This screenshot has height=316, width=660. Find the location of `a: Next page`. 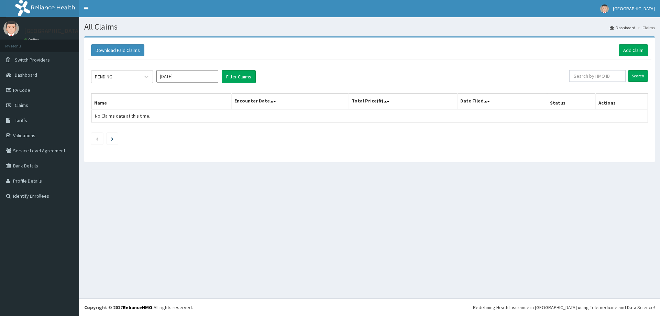

a: Next page is located at coordinates (112, 139).